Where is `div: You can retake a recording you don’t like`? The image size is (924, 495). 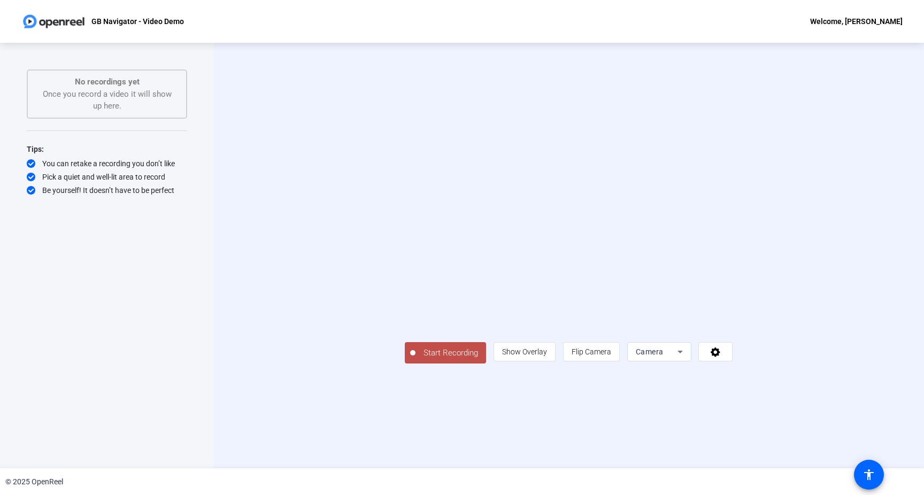
div: You can retake a recording you don’t like is located at coordinates (107, 164).